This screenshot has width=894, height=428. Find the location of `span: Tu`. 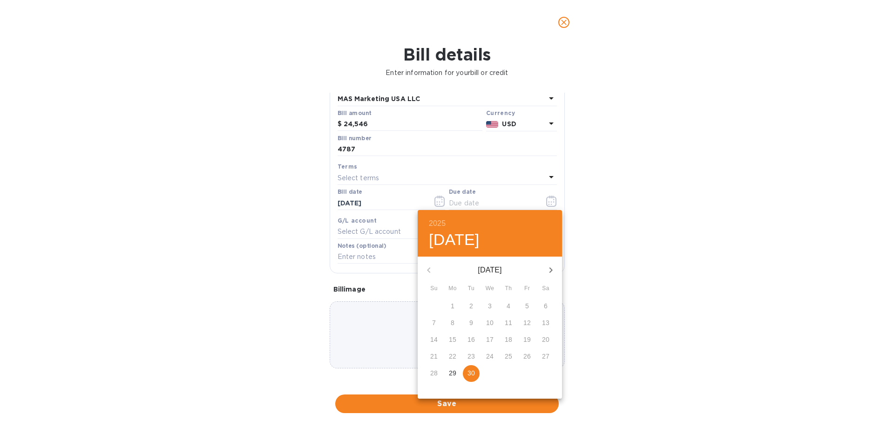

span: Tu is located at coordinates (471, 289).